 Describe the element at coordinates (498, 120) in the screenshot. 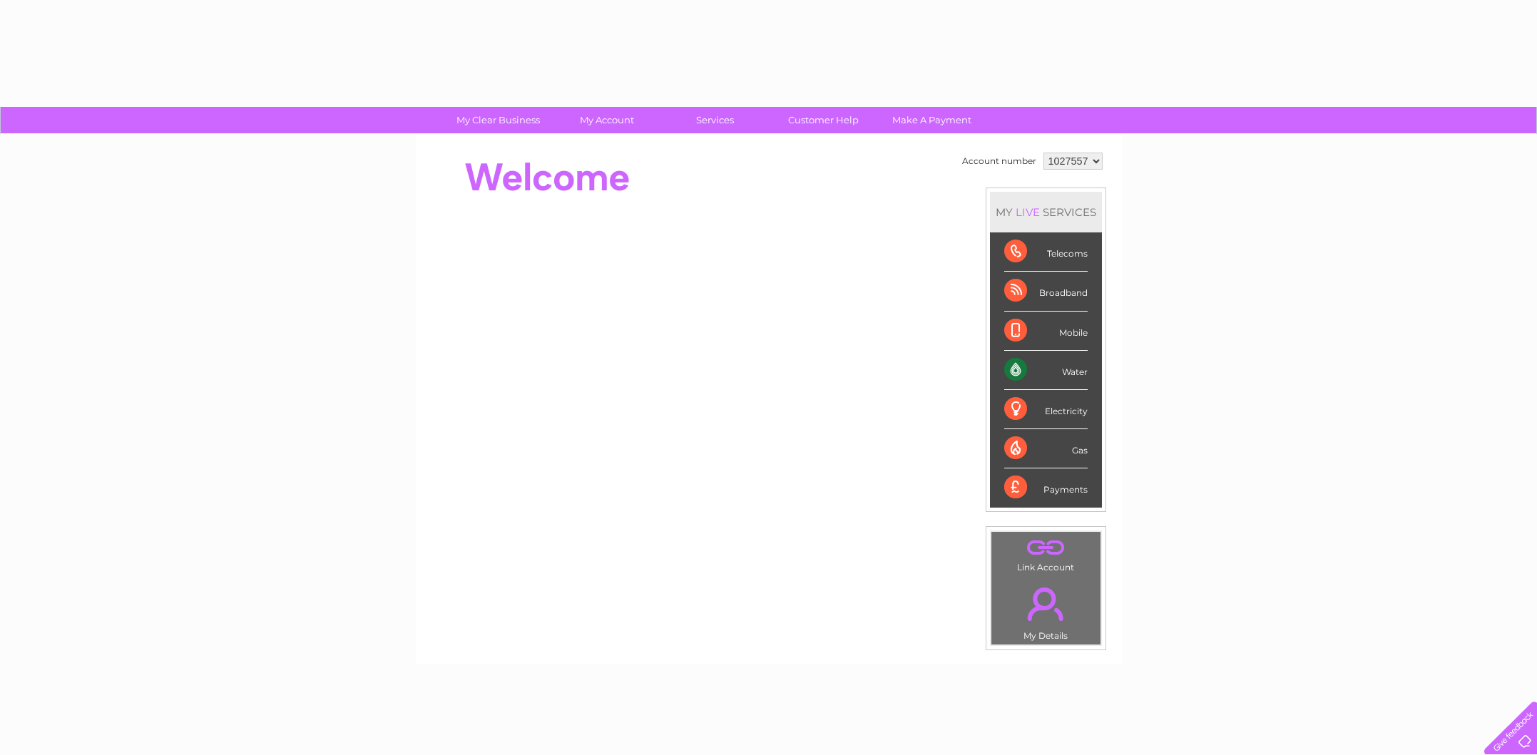

I see `a: My Clear Business` at that location.